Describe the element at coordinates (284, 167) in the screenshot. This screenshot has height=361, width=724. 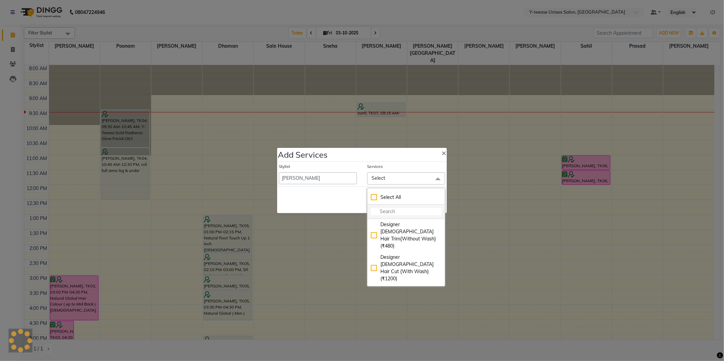
I see `label: Stylist` at that location.